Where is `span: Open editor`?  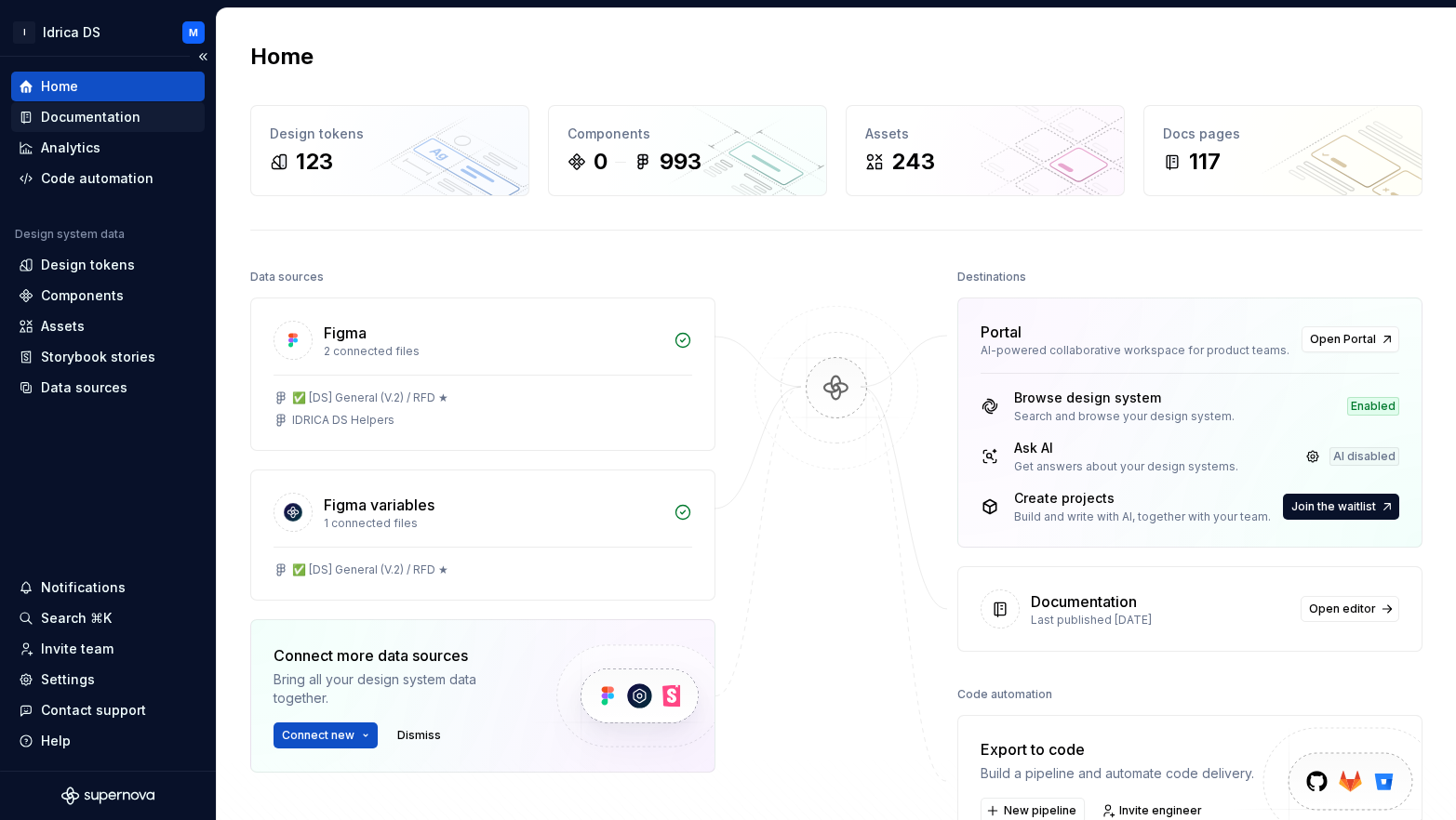 span: Open editor is located at coordinates (1343, 609).